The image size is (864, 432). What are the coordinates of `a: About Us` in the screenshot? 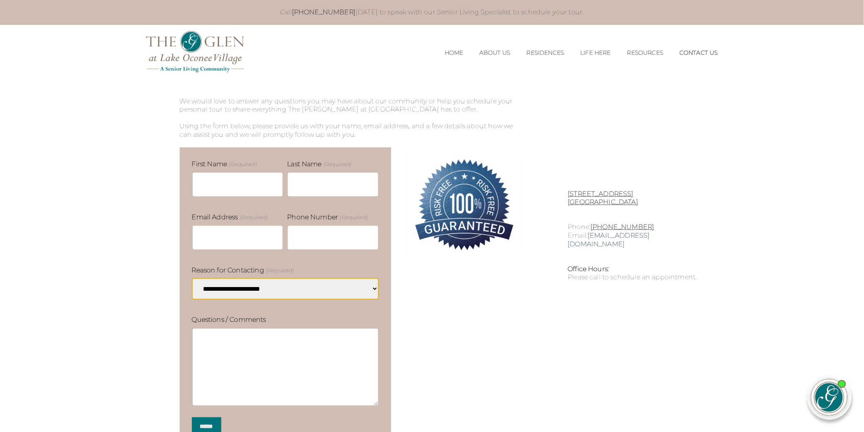 It's located at (495, 53).